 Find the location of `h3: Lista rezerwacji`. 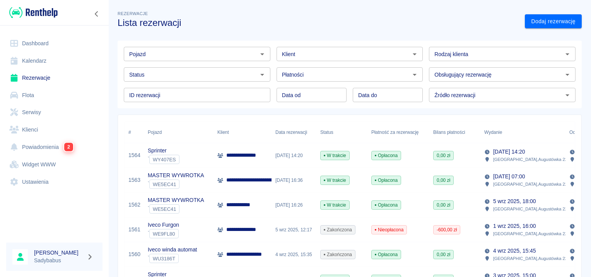

h3: Lista rezerwacji is located at coordinates (318, 23).